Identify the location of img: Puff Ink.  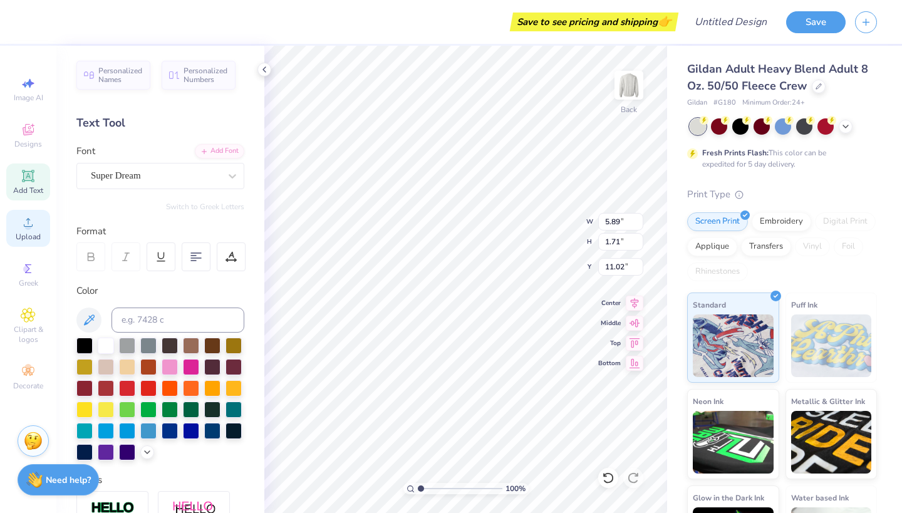
(831, 346).